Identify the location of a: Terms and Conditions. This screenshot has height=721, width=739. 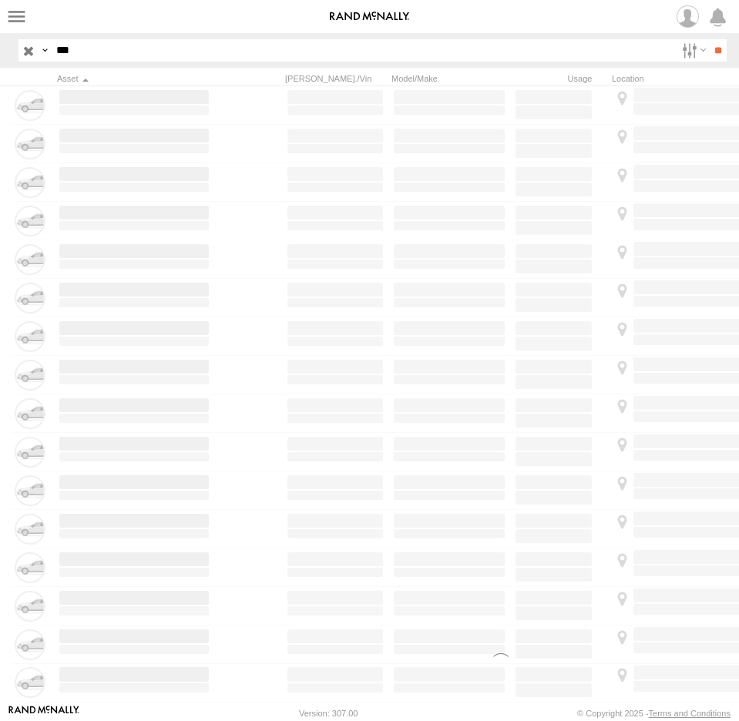
(690, 714).